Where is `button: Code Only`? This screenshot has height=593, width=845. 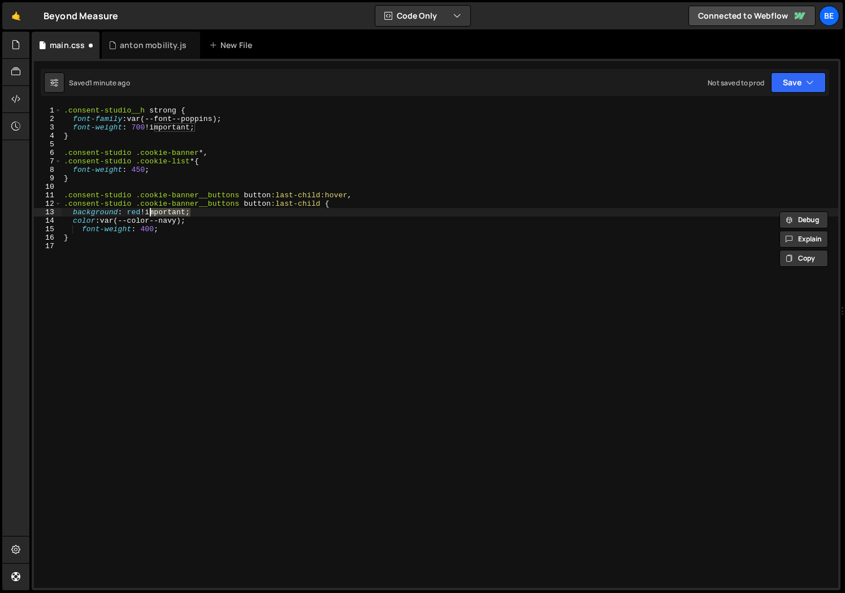
button: Code Only is located at coordinates (423, 16).